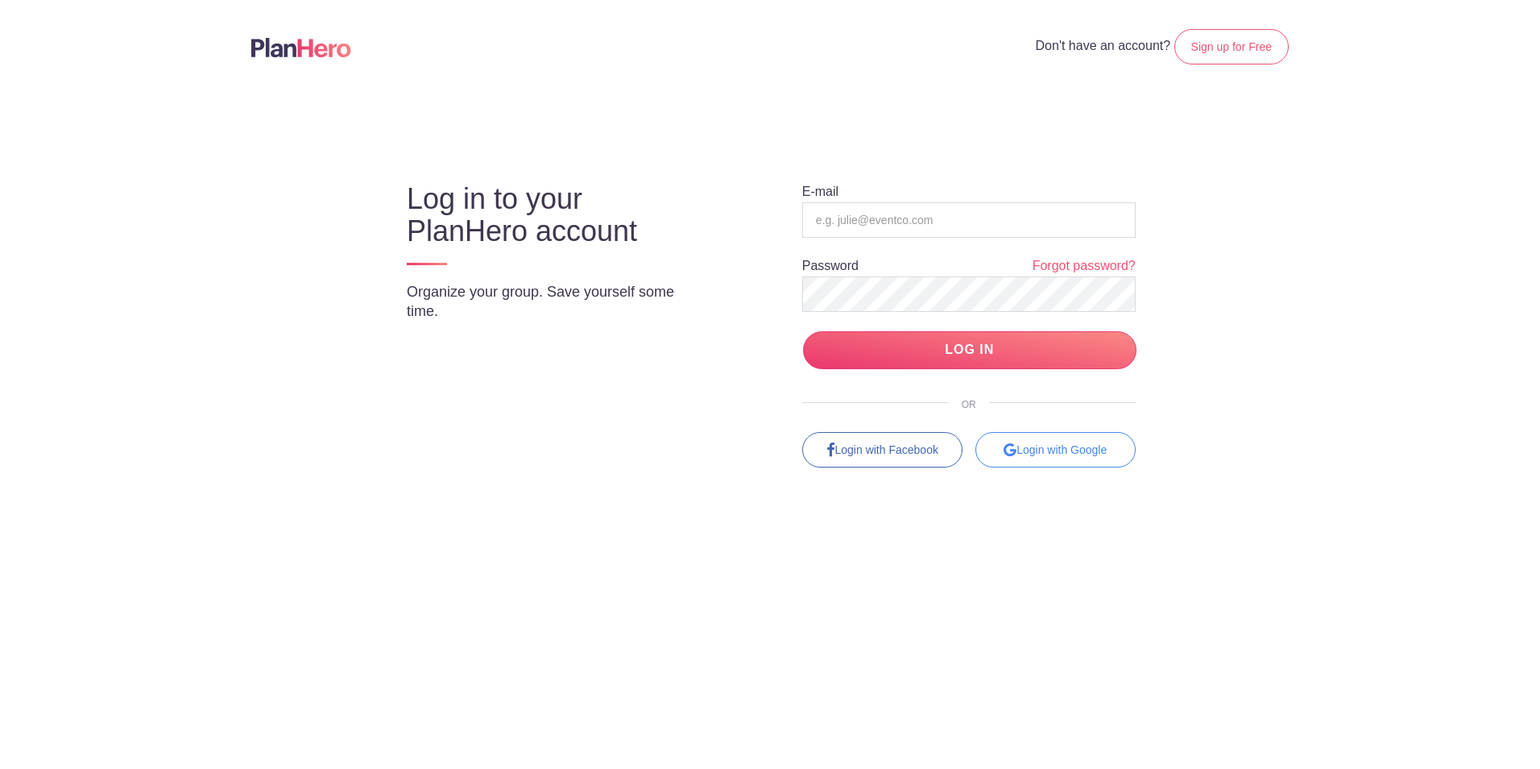 Image resolution: width=1540 pixels, height=769 pixels. I want to click on input: e.g. julie@eventco.com, so click(969, 220).